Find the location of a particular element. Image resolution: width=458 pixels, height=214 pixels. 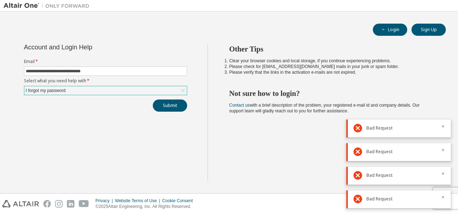

img: linkedin.svg is located at coordinates (70, 203).